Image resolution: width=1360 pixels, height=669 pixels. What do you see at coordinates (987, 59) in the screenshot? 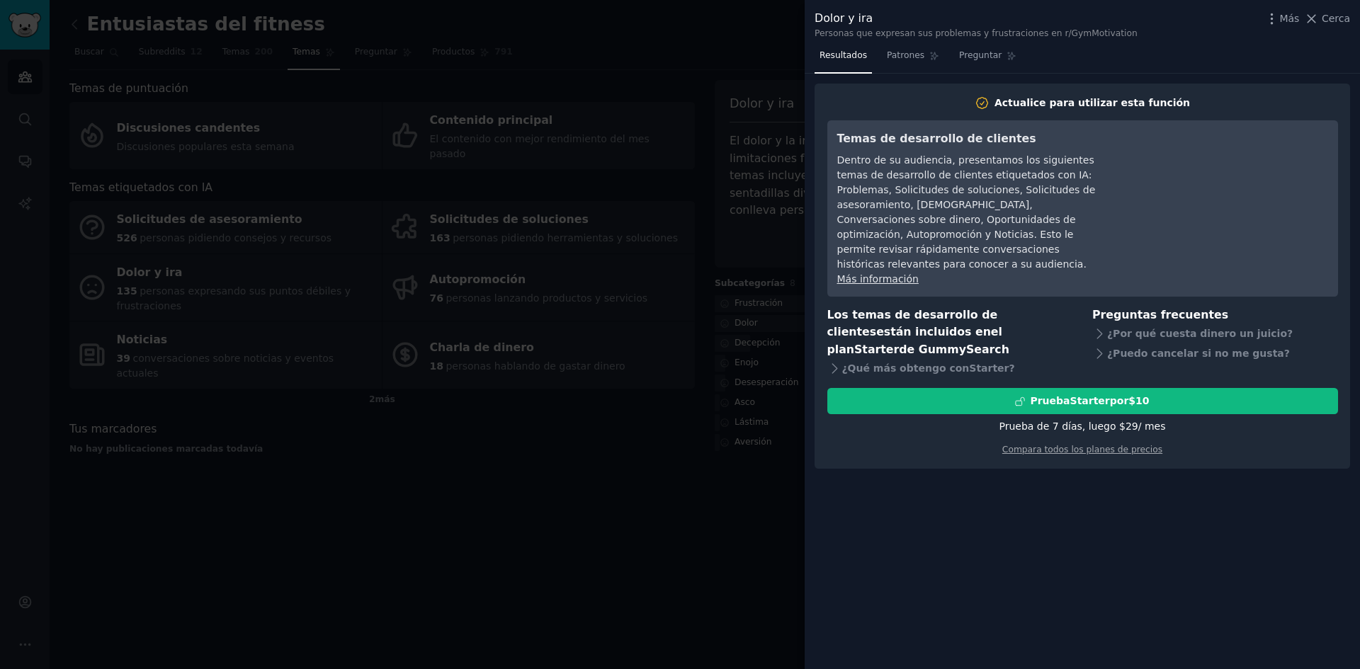
I see `a: Preguntar` at bounding box center [987, 59].